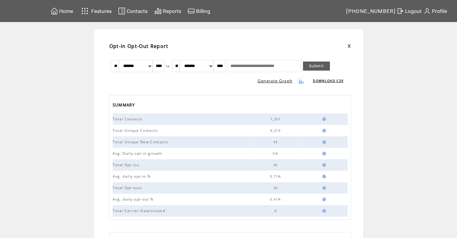 This screenshot has height=238, width=457. What do you see at coordinates (199, 11) in the screenshot?
I see `a: Billing` at bounding box center [199, 11].